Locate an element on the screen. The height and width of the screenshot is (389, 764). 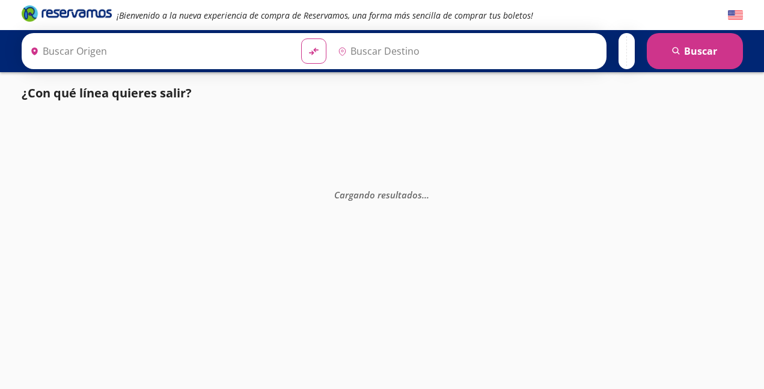
em: Cargando resultados is located at coordinates (381, 194).